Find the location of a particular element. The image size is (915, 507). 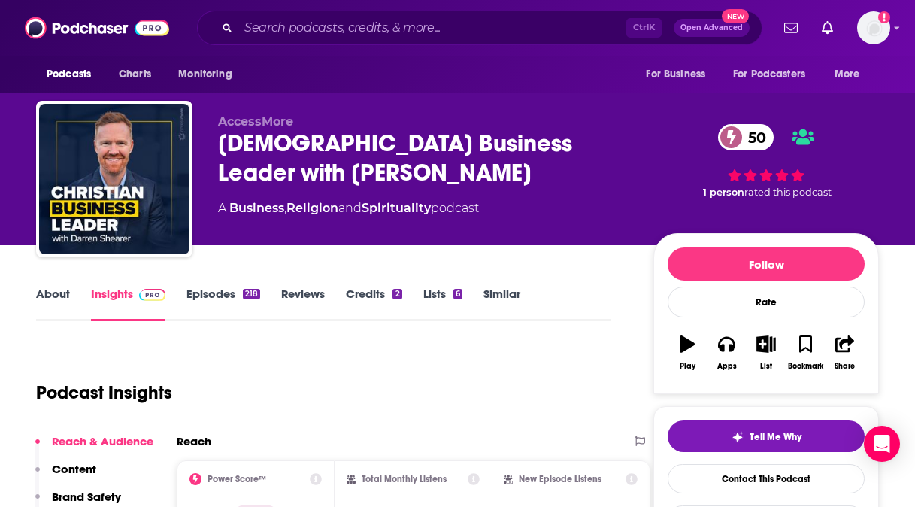

a: Episodes218 is located at coordinates (223, 304).